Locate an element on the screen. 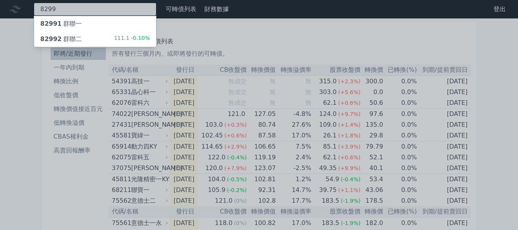 This screenshot has width=518, height=230. span: 82992 is located at coordinates (51, 39).